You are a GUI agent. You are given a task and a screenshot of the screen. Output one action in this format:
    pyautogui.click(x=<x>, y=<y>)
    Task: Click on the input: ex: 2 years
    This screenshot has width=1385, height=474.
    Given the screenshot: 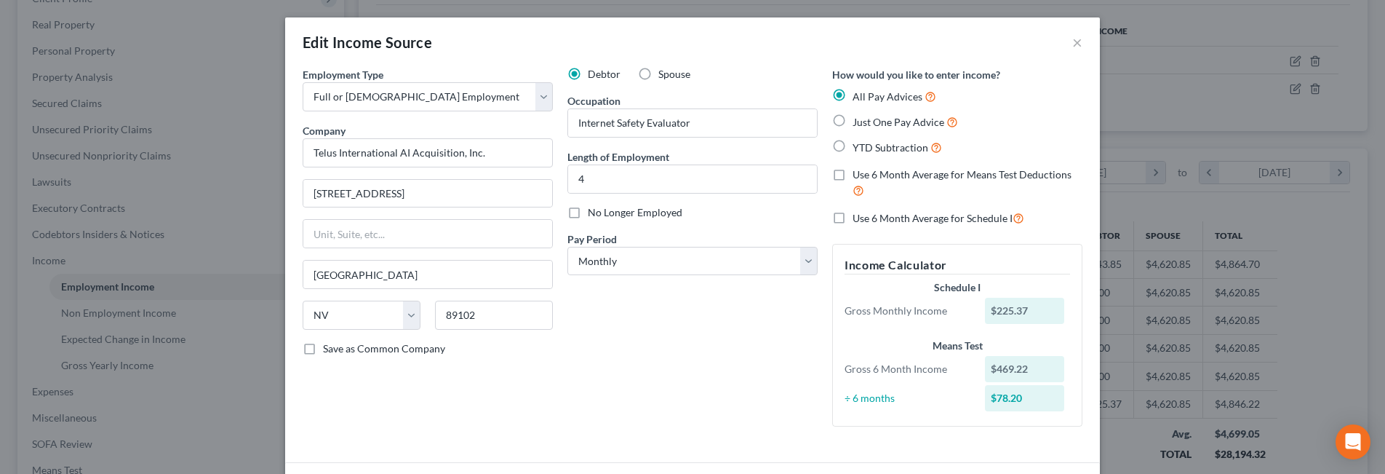 What is the action you would take?
    pyautogui.click(x=693, y=179)
    